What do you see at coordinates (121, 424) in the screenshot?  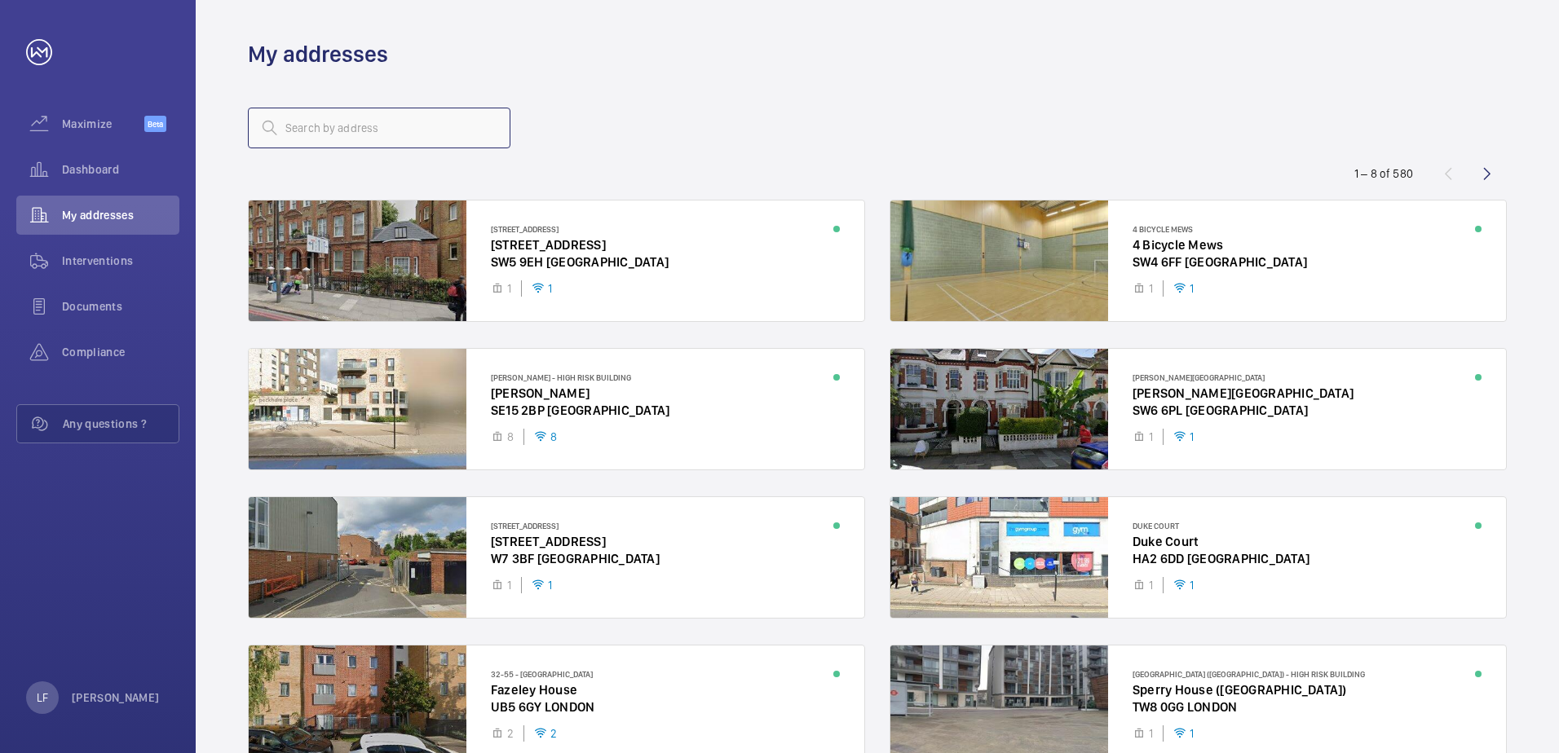 I see `span: Any questions ?` at bounding box center [121, 424].